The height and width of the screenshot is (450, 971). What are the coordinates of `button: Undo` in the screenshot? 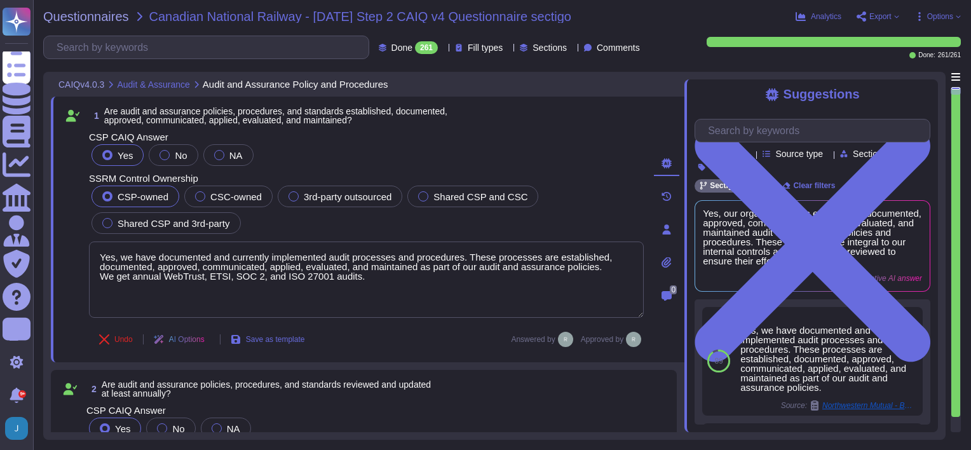 It's located at (116, 339).